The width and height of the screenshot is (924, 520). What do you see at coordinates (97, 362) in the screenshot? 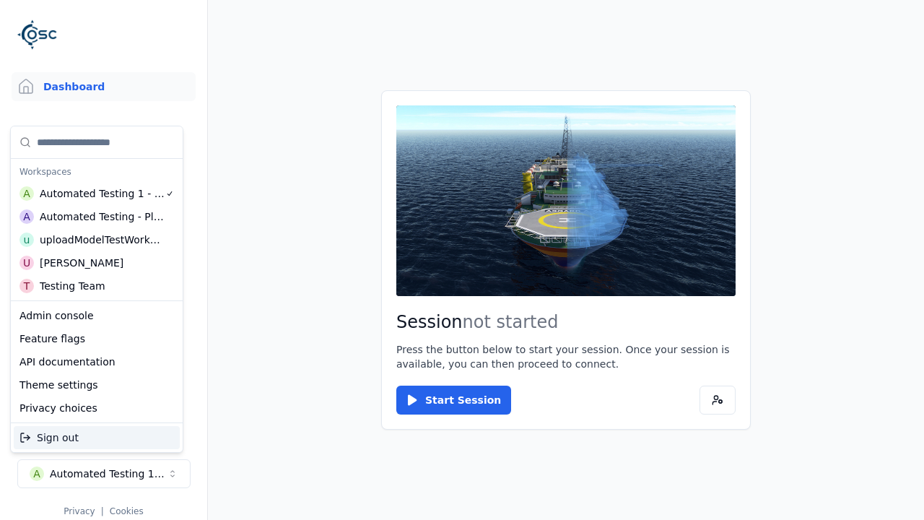
I see `div: API documentation` at bounding box center [97, 362].